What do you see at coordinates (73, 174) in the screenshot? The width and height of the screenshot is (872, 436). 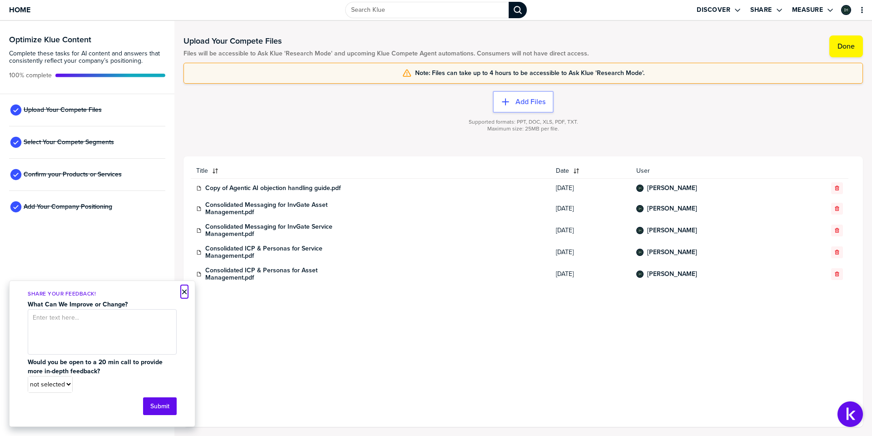 I see `span: Confirm your Products or Services` at bounding box center [73, 174].